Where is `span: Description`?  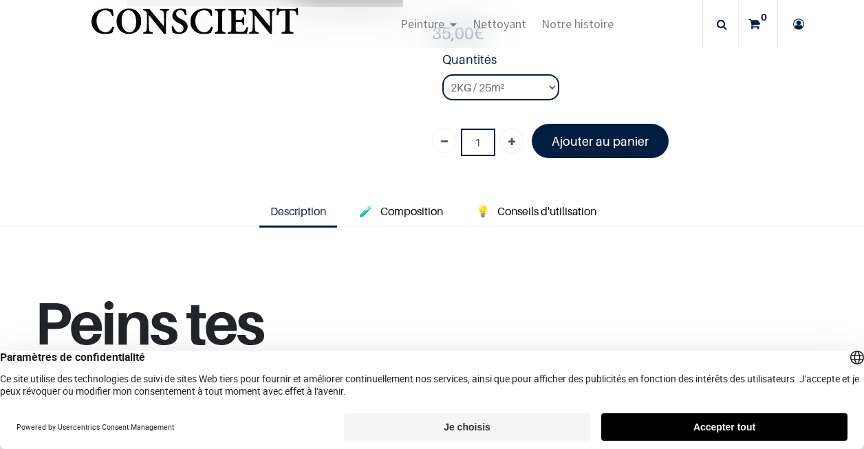
span: Description is located at coordinates (298, 211).